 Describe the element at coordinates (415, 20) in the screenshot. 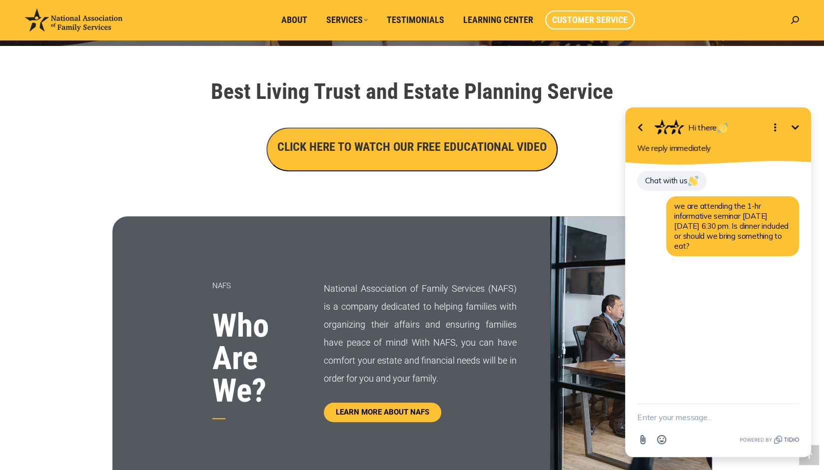

I see `a: Testimonials` at that location.